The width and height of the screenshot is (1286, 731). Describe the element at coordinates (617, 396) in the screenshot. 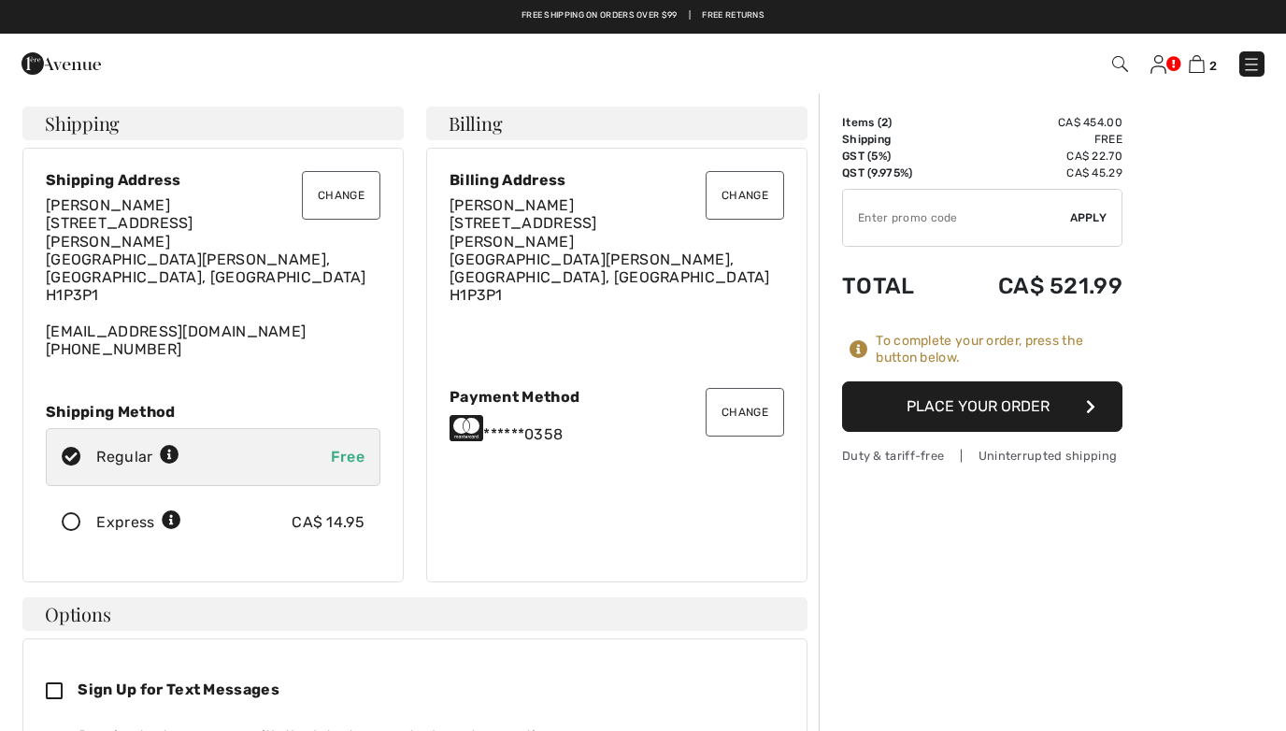

I see `div: Payment Method` at that location.